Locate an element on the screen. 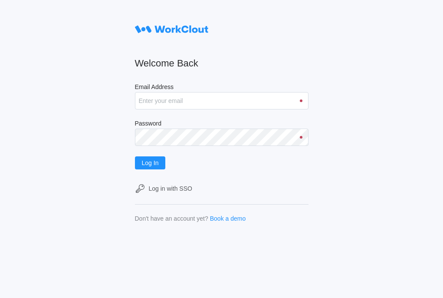  div: Don't have an account yet? is located at coordinates (171, 218).